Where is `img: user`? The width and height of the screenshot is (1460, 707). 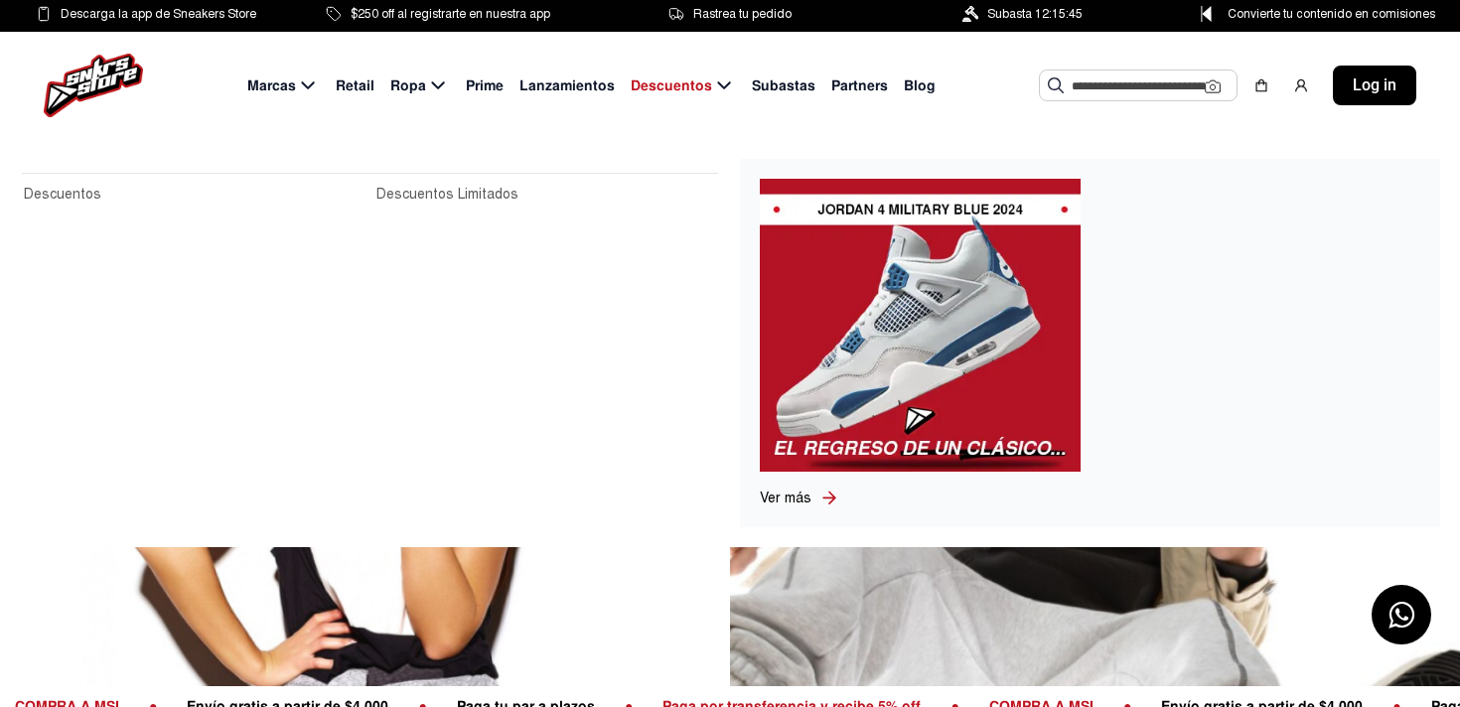 img: user is located at coordinates (1301, 85).